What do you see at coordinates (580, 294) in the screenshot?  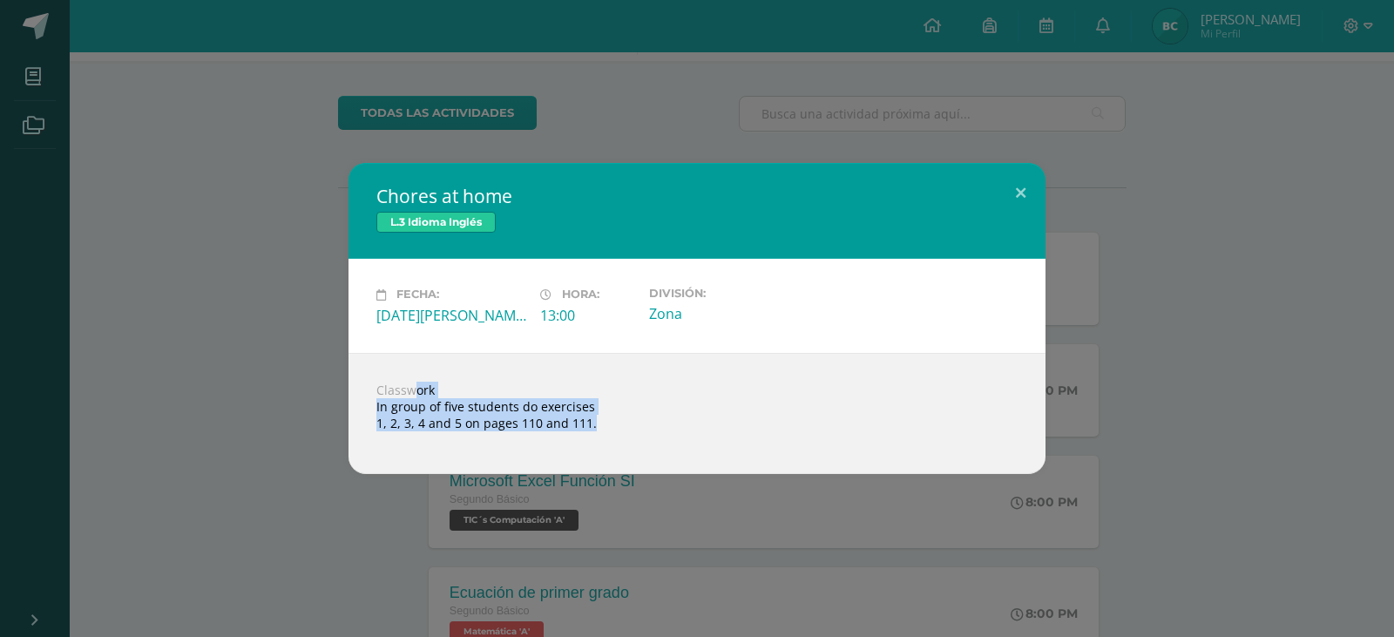 I see `span: Hora:` at bounding box center [580, 294].